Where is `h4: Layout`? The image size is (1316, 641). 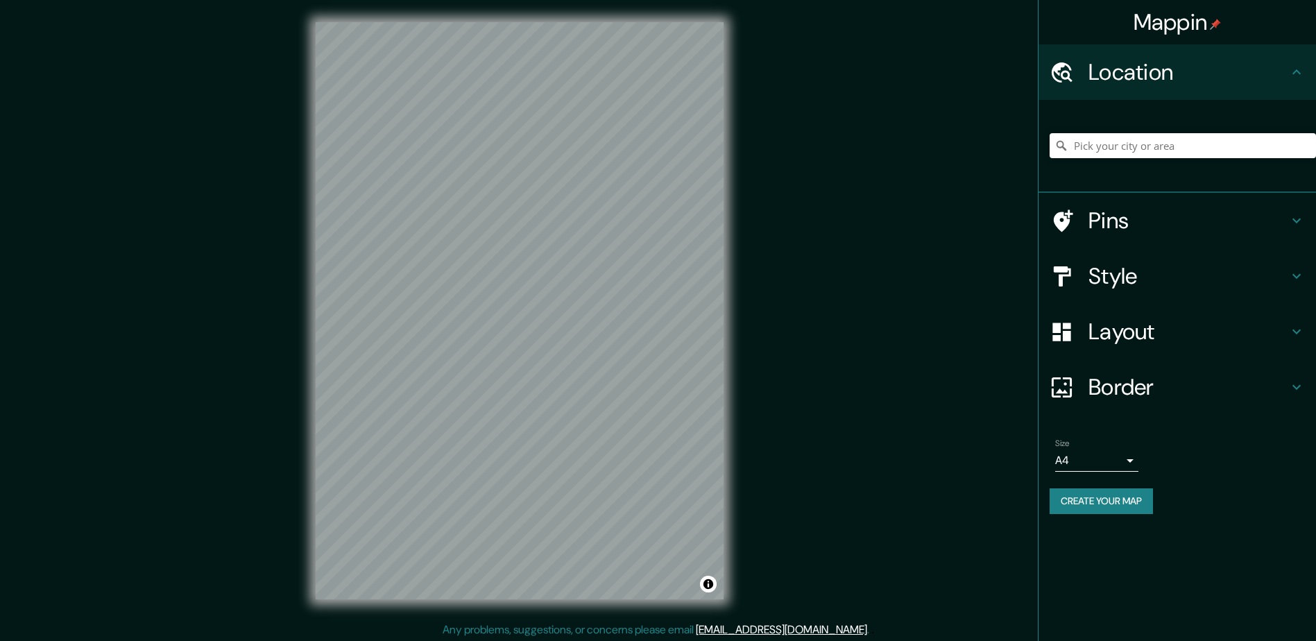 h4: Layout is located at coordinates (1188, 332).